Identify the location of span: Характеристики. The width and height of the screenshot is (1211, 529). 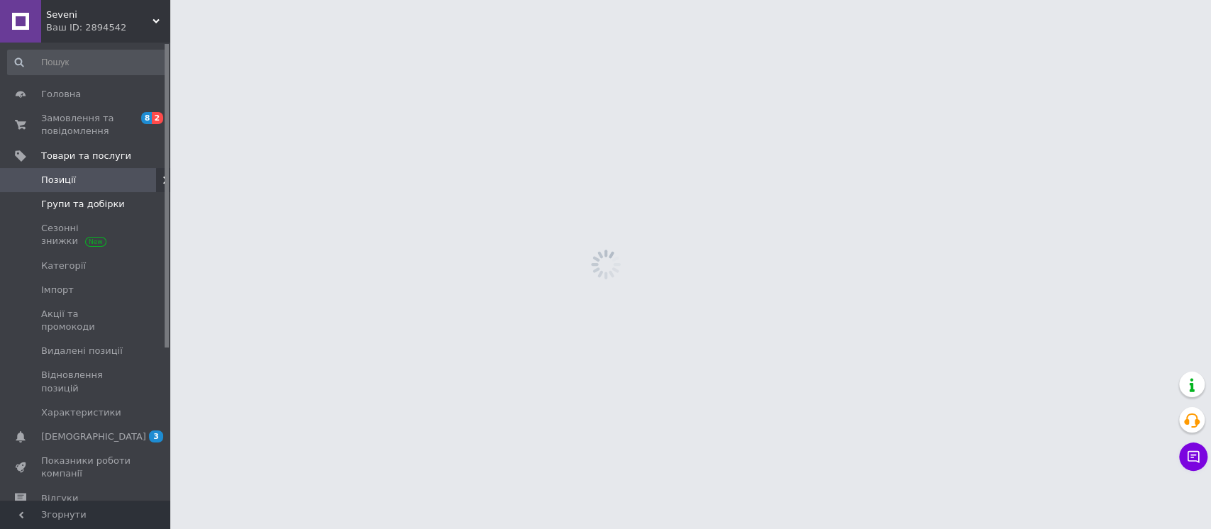
(81, 413).